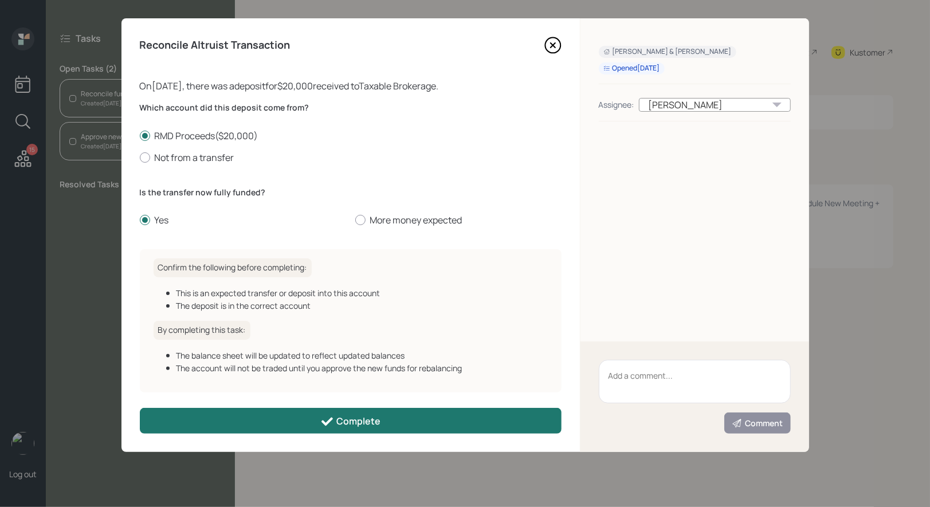 Image resolution: width=930 pixels, height=507 pixels. Describe the element at coordinates (243, 220) in the screenshot. I see `label: Yes` at that location.